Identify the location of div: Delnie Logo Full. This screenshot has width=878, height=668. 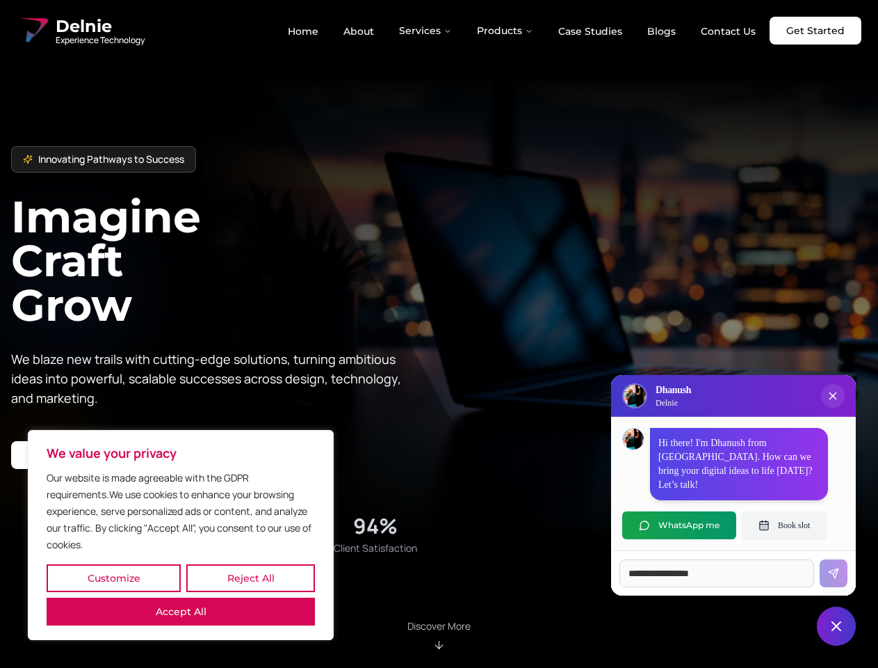
(81, 31).